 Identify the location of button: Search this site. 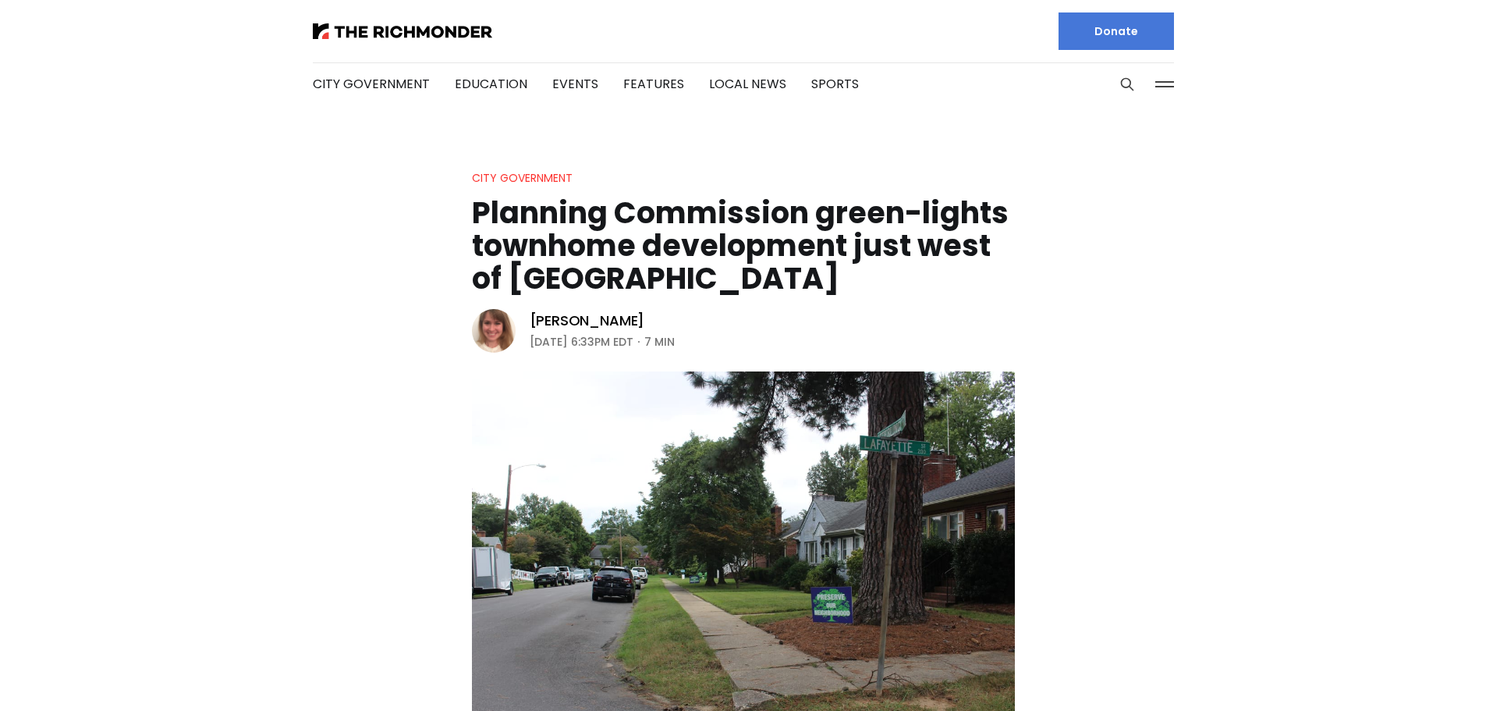
(1127, 84).